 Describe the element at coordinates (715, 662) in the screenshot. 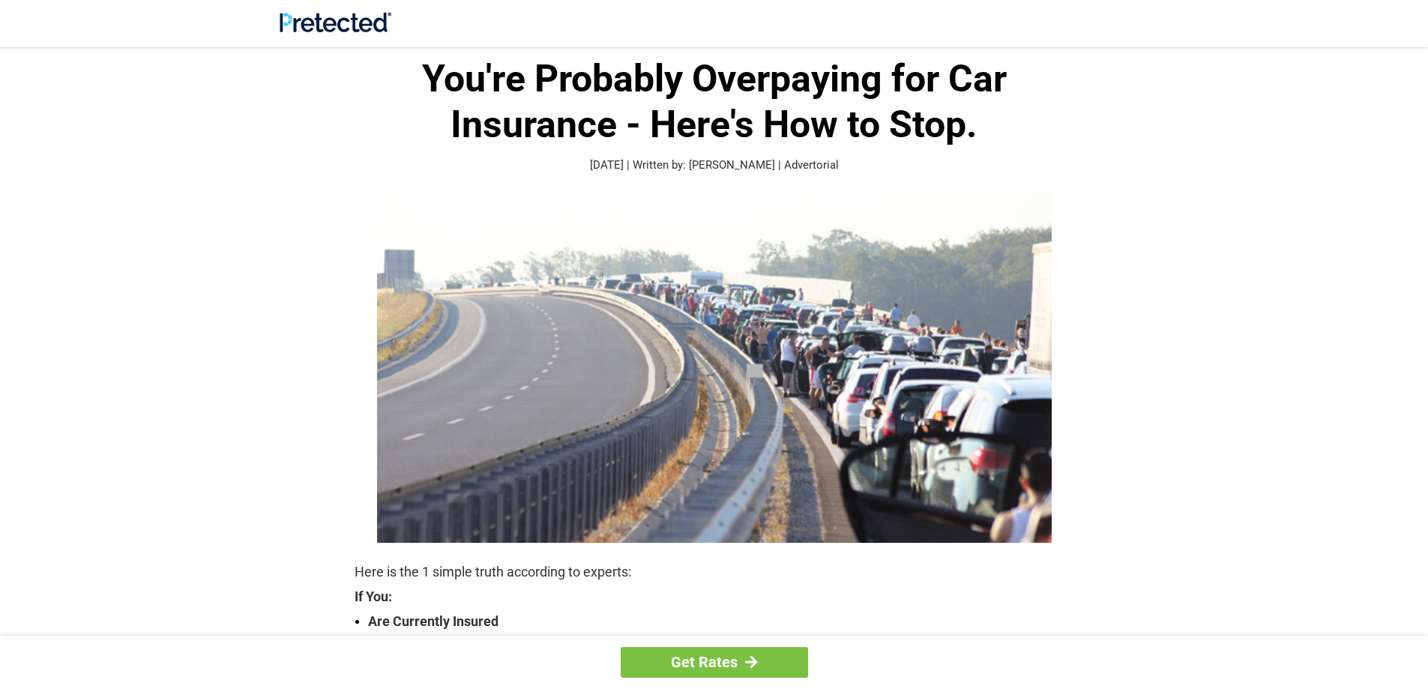

I see `a: Get Rates` at that location.